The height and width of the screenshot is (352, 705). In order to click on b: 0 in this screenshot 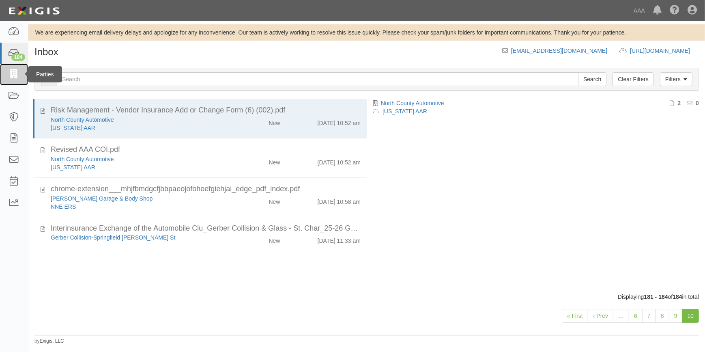, I will do `click(698, 103)`.